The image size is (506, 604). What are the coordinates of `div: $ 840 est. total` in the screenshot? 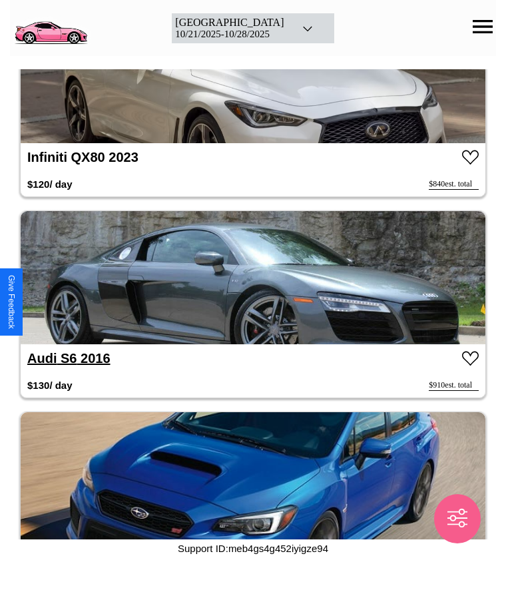 It's located at (453, 184).